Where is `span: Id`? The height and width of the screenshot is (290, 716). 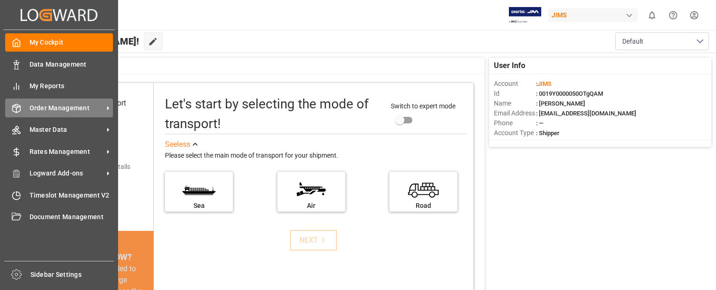
span: Id is located at coordinates (515, 93).